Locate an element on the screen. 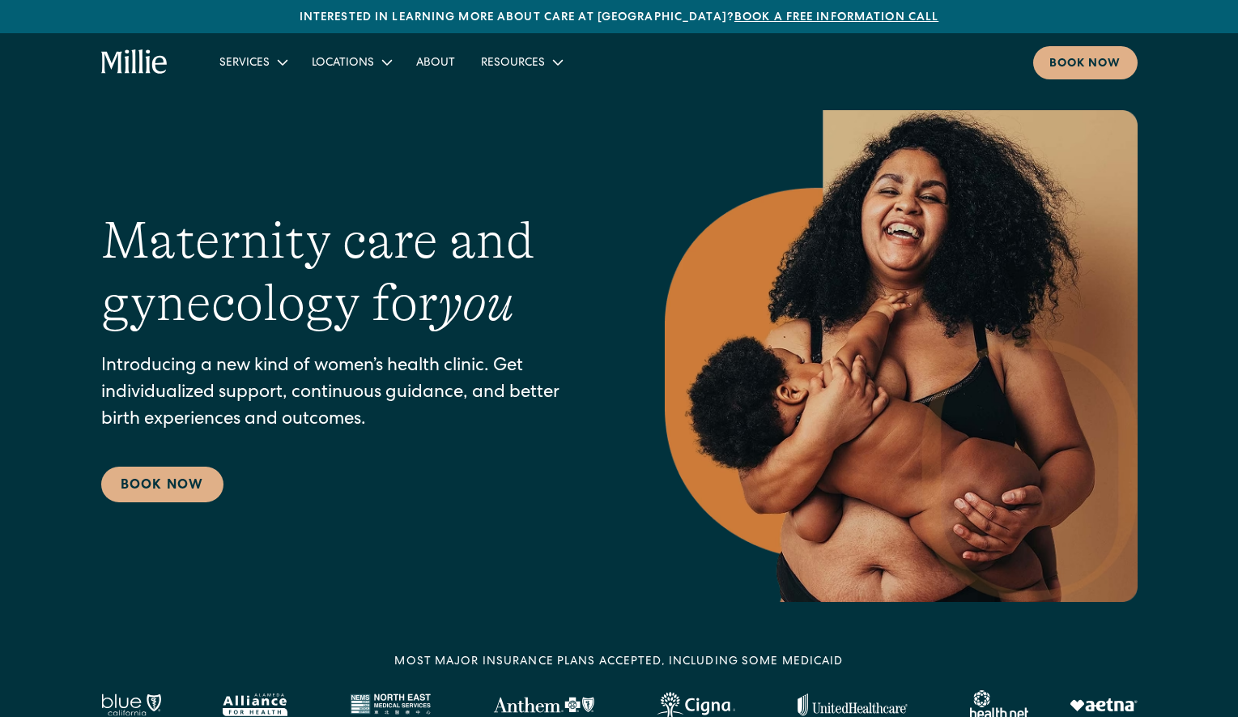 The image size is (1238, 717). img: Aetna logo is located at coordinates (1104, 704).